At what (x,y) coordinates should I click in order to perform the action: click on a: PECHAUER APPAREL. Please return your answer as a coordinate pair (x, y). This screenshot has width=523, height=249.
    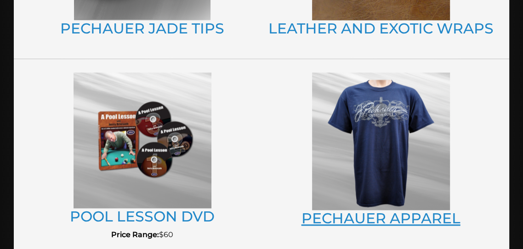
    Looking at the image, I should click on (381, 219).